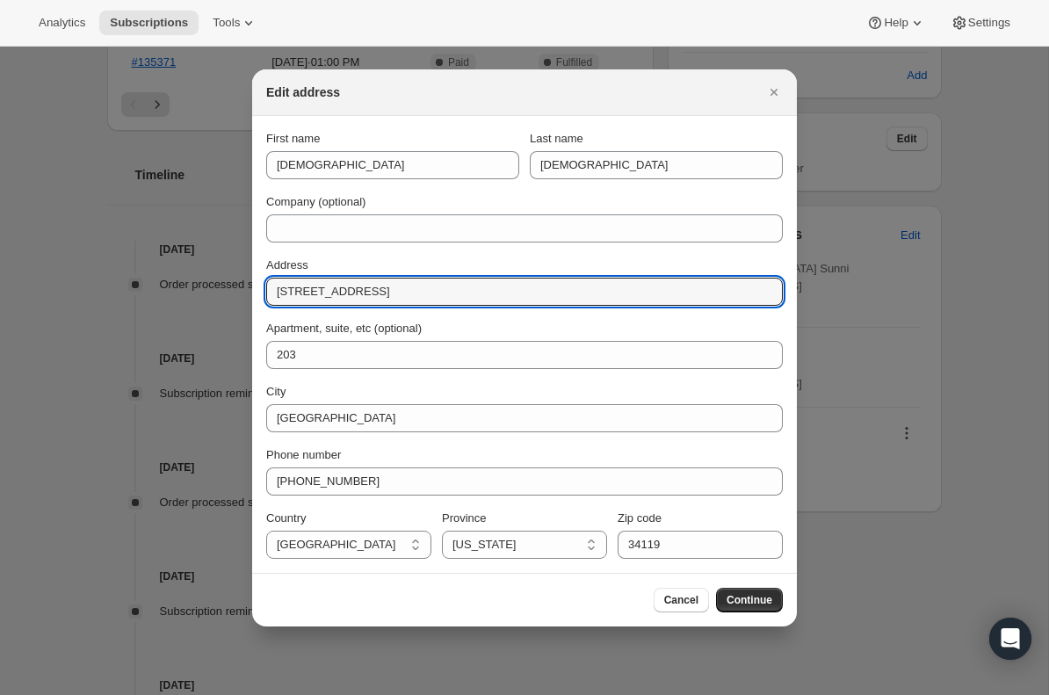  Describe the element at coordinates (681, 600) in the screenshot. I see `button: Cancel` at that location.